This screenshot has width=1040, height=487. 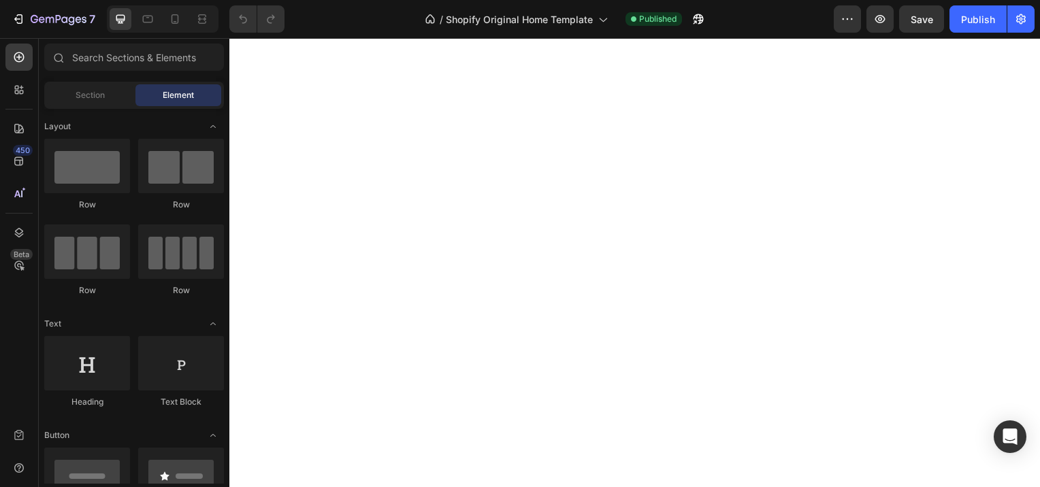 What do you see at coordinates (22, 150) in the screenshot?
I see `div: 450` at bounding box center [22, 150].